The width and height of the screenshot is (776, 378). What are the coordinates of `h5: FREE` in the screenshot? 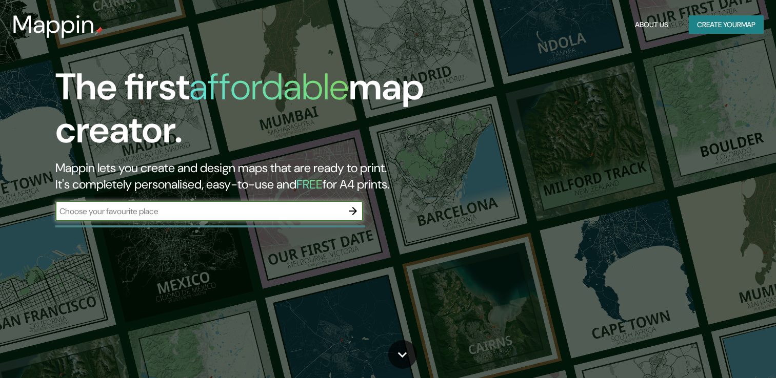 It's located at (309, 184).